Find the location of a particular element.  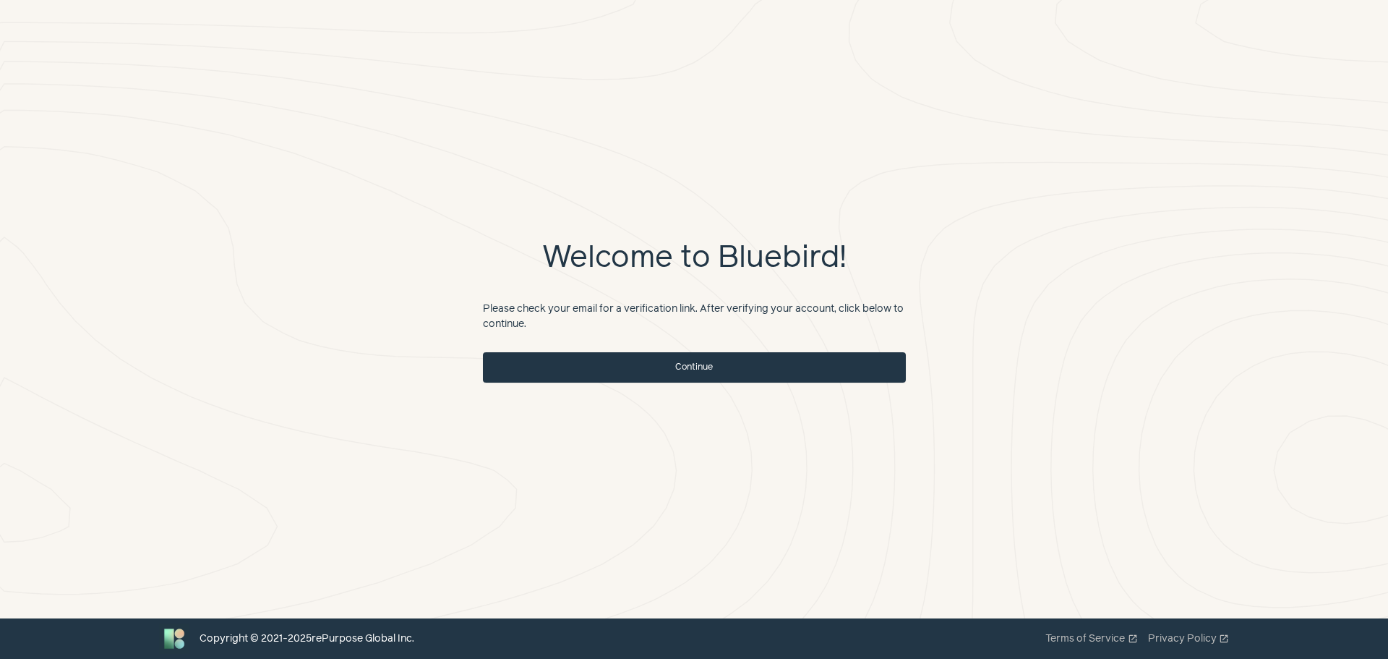

h1: Welcome to Bluebird! is located at coordinates (694, 258).